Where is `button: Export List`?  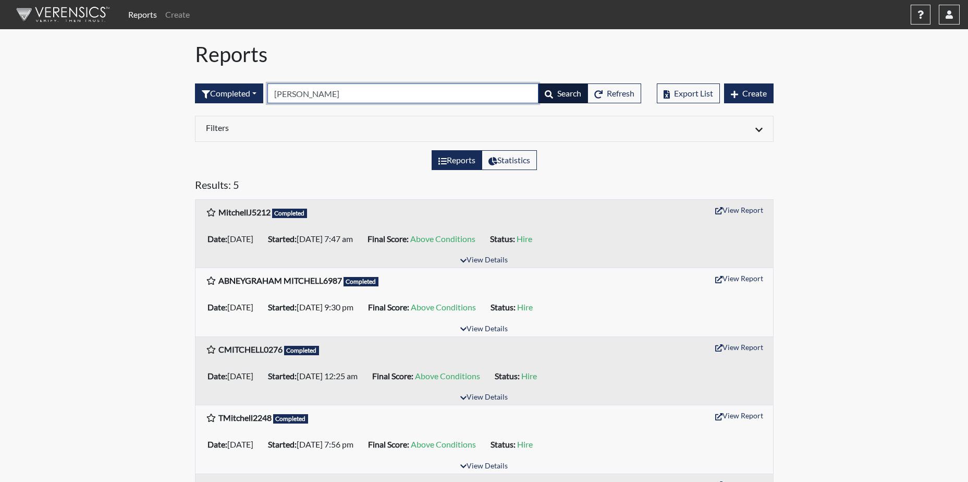
button: Export List is located at coordinates (688, 93).